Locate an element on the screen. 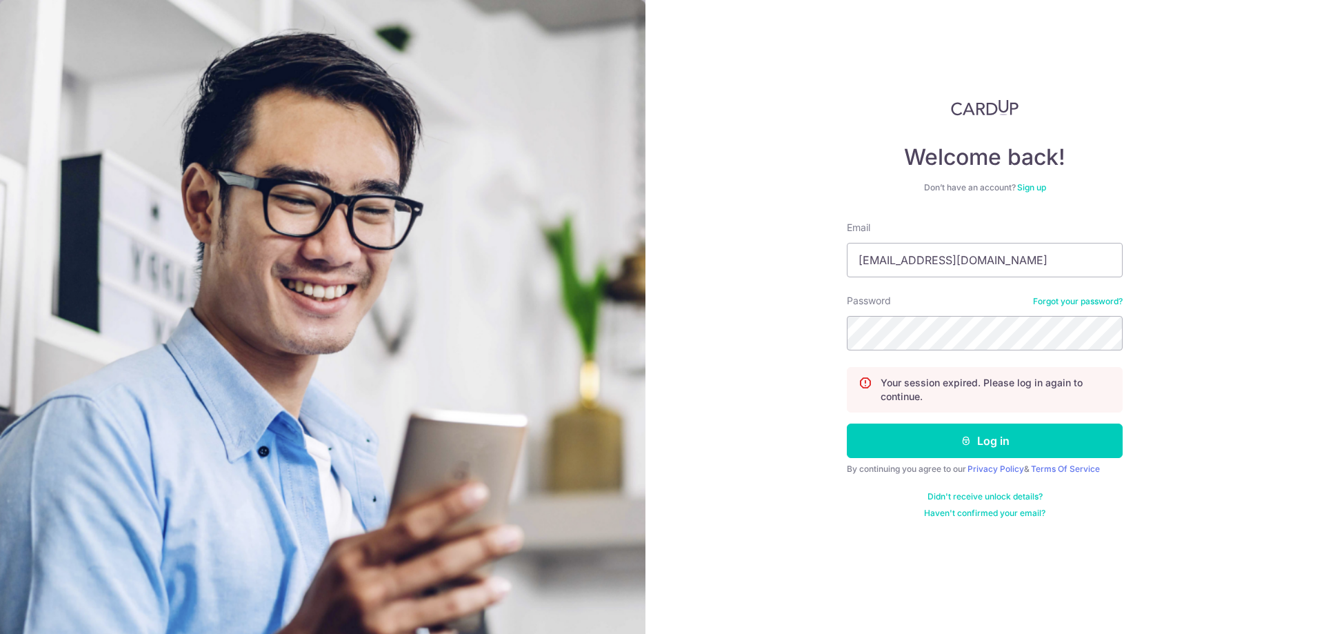  a: Sign up is located at coordinates (1031, 187).